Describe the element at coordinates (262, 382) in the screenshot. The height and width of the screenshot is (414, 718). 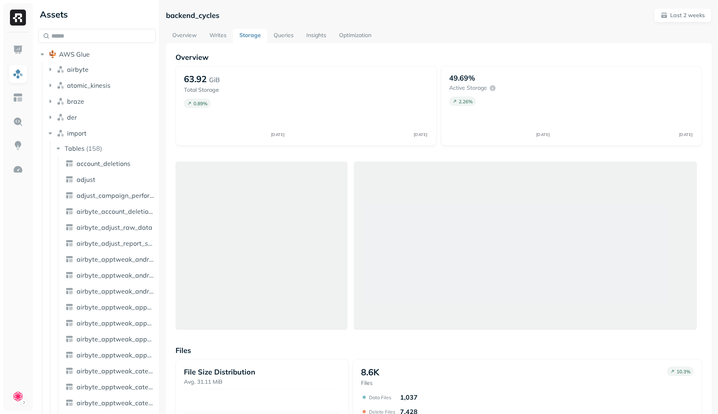
I see `p: Avg. 31.11 MiB` at that location.